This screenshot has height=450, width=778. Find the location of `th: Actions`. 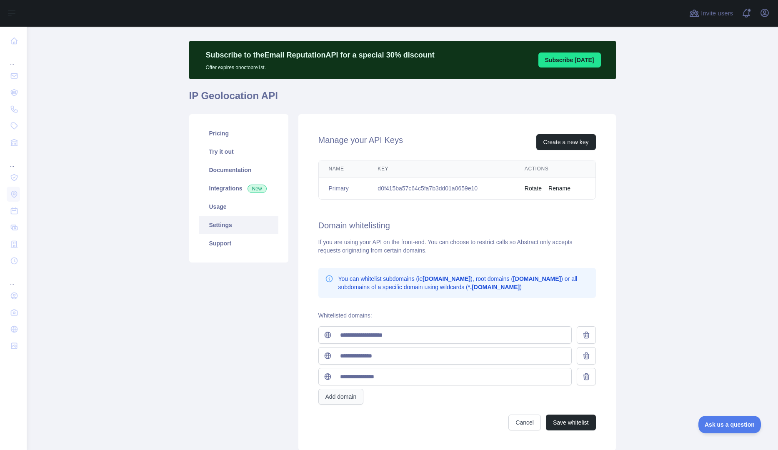

th: Actions is located at coordinates (555, 169).